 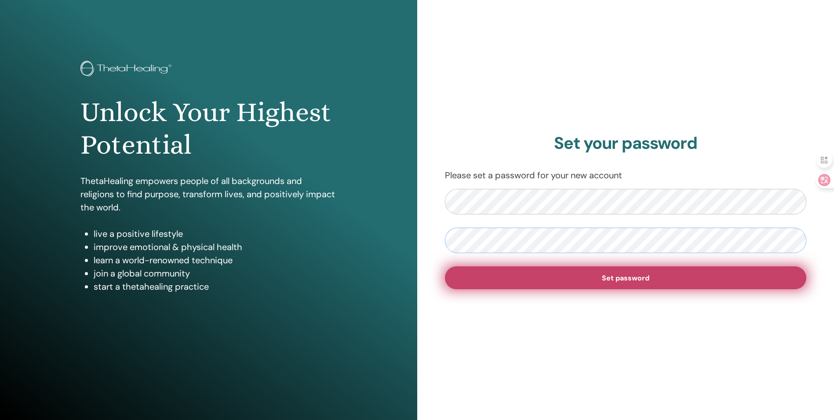 What do you see at coordinates (215, 286) in the screenshot?
I see `li: start a thetahealing practice` at bounding box center [215, 286].